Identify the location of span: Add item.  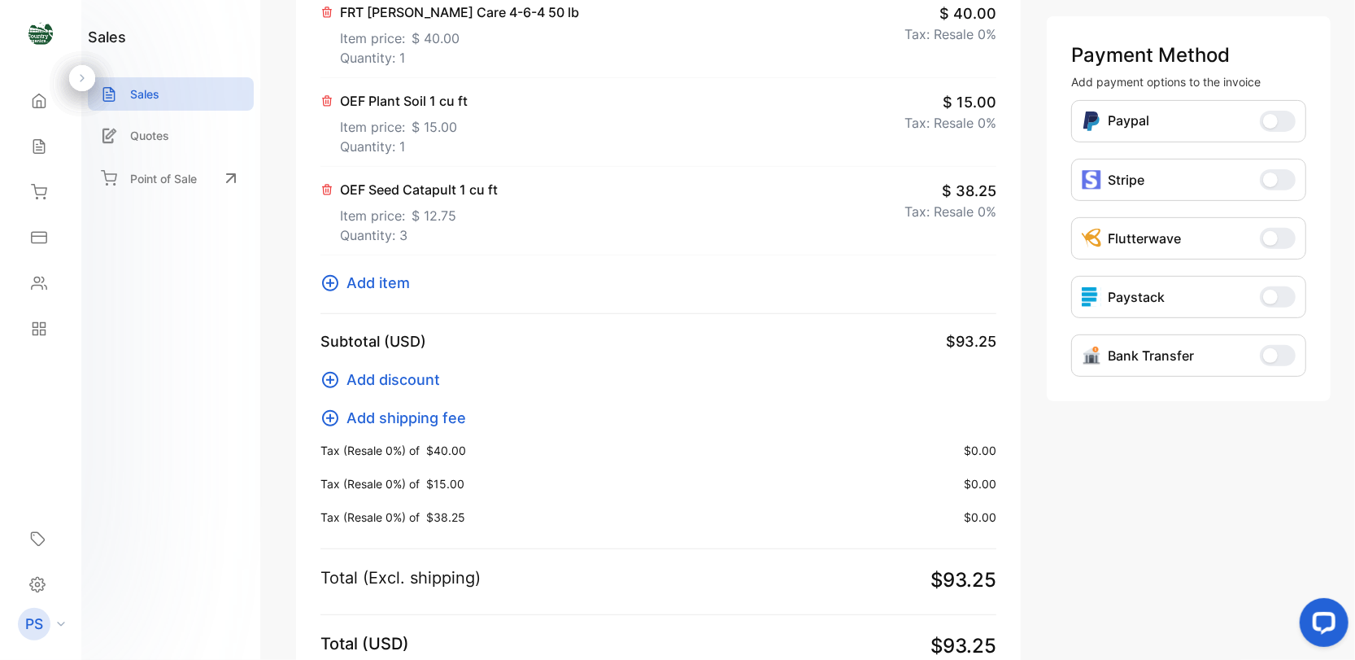
(378, 282).